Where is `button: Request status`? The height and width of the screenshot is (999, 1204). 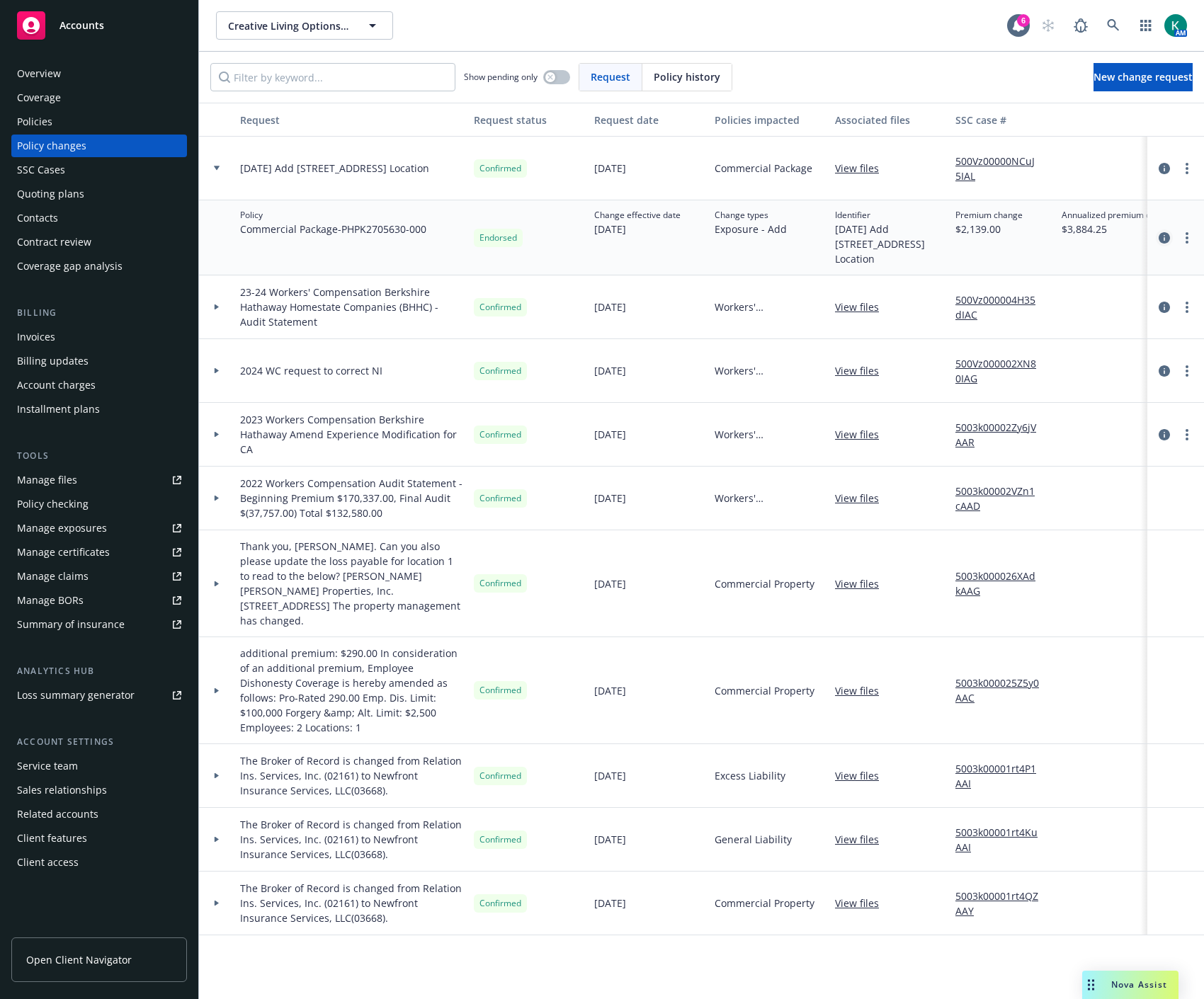 button: Request status is located at coordinates (528, 119).